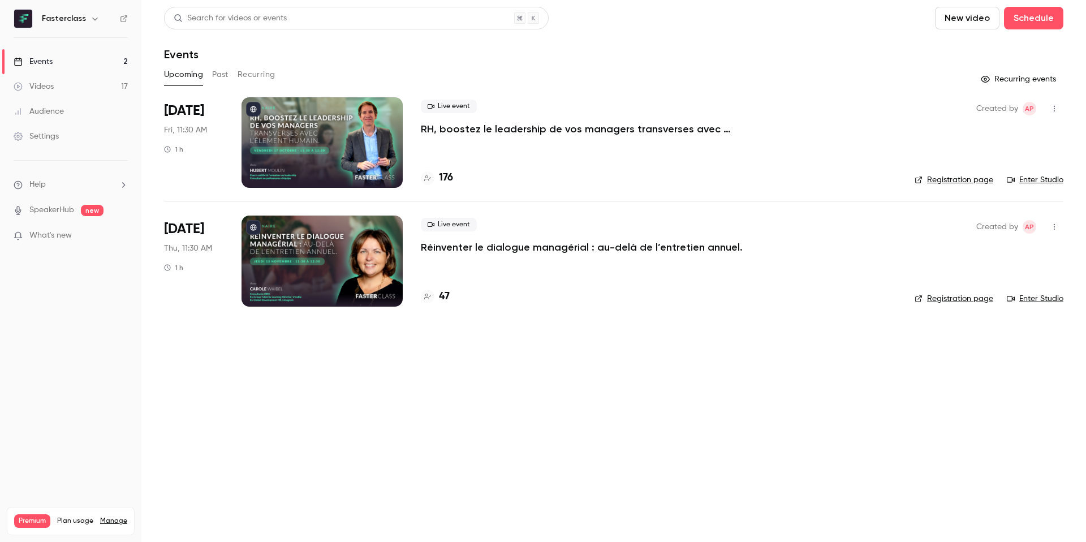 This screenshot has height=542, width=1086. What do you see at coordinates (38, 111) in the screenshot?
I see `div: Audience` at bounding box center [38, 111].